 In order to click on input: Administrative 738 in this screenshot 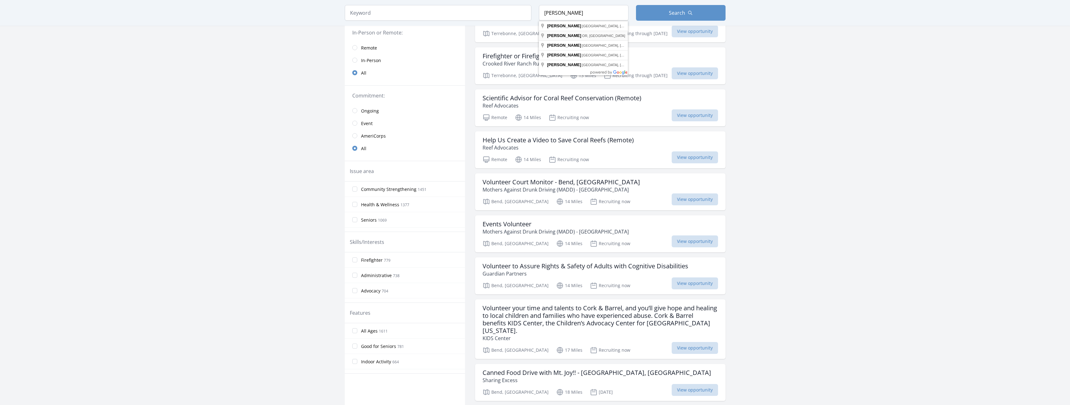, I will do `click(355, 275)`.